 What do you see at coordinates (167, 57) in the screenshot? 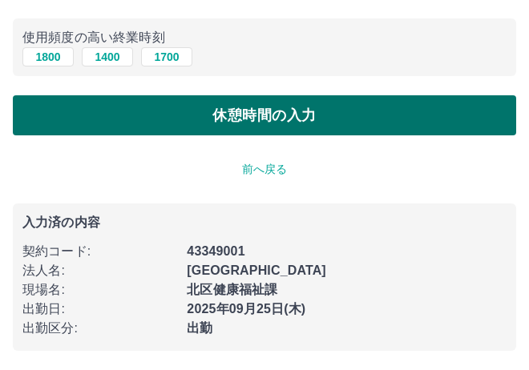
I see `button: 1700` at bounding box center [167, 57].